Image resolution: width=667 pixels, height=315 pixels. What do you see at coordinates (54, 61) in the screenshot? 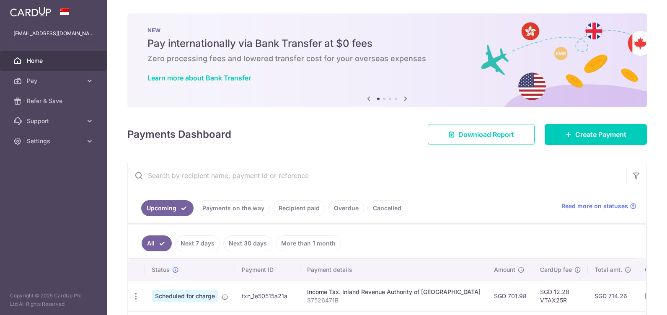
I see `span: Home` at bounding box center [54, 61].